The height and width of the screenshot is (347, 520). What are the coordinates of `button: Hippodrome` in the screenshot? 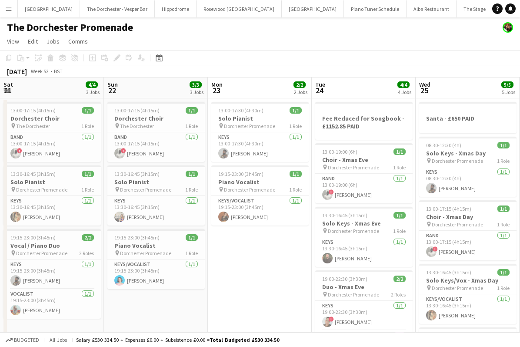 It's located at (176, 9).